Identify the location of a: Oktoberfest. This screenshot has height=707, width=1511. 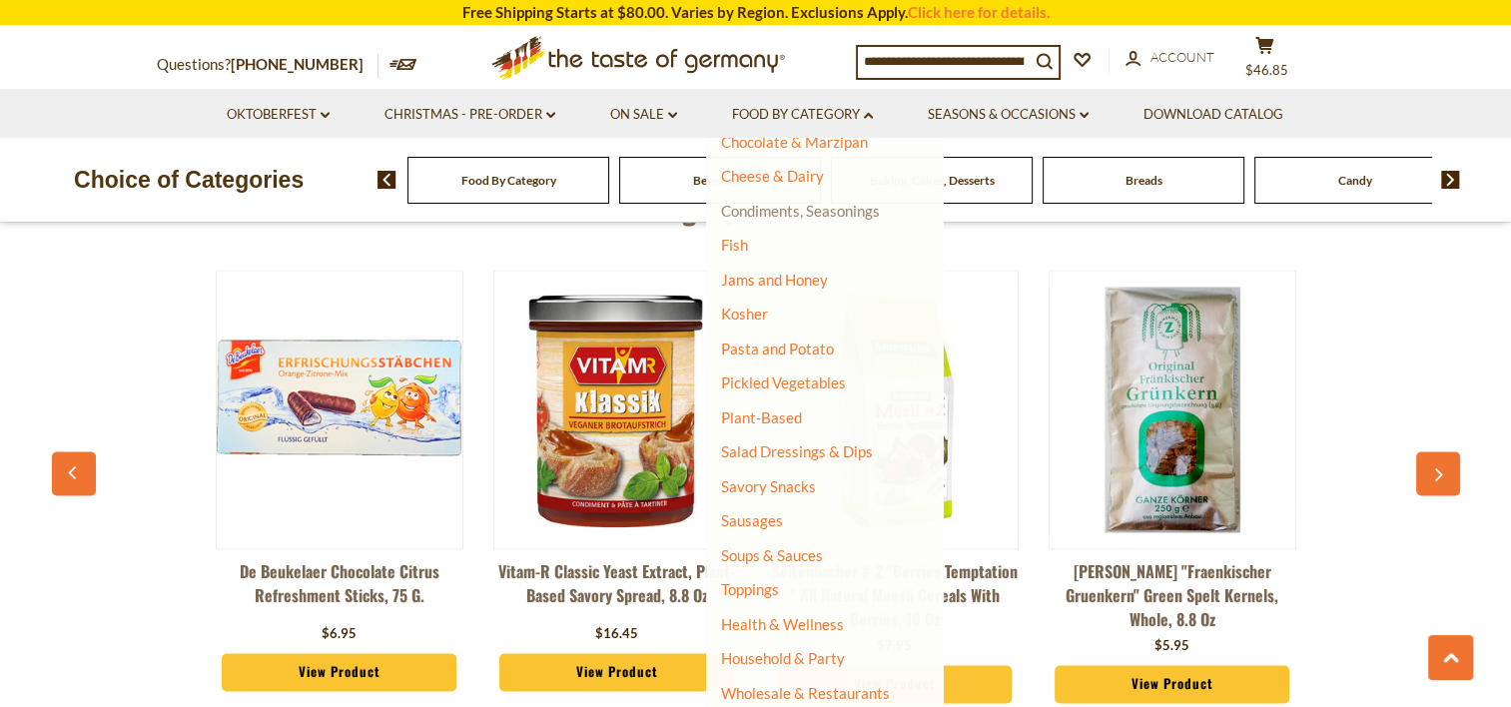
(278, 115).